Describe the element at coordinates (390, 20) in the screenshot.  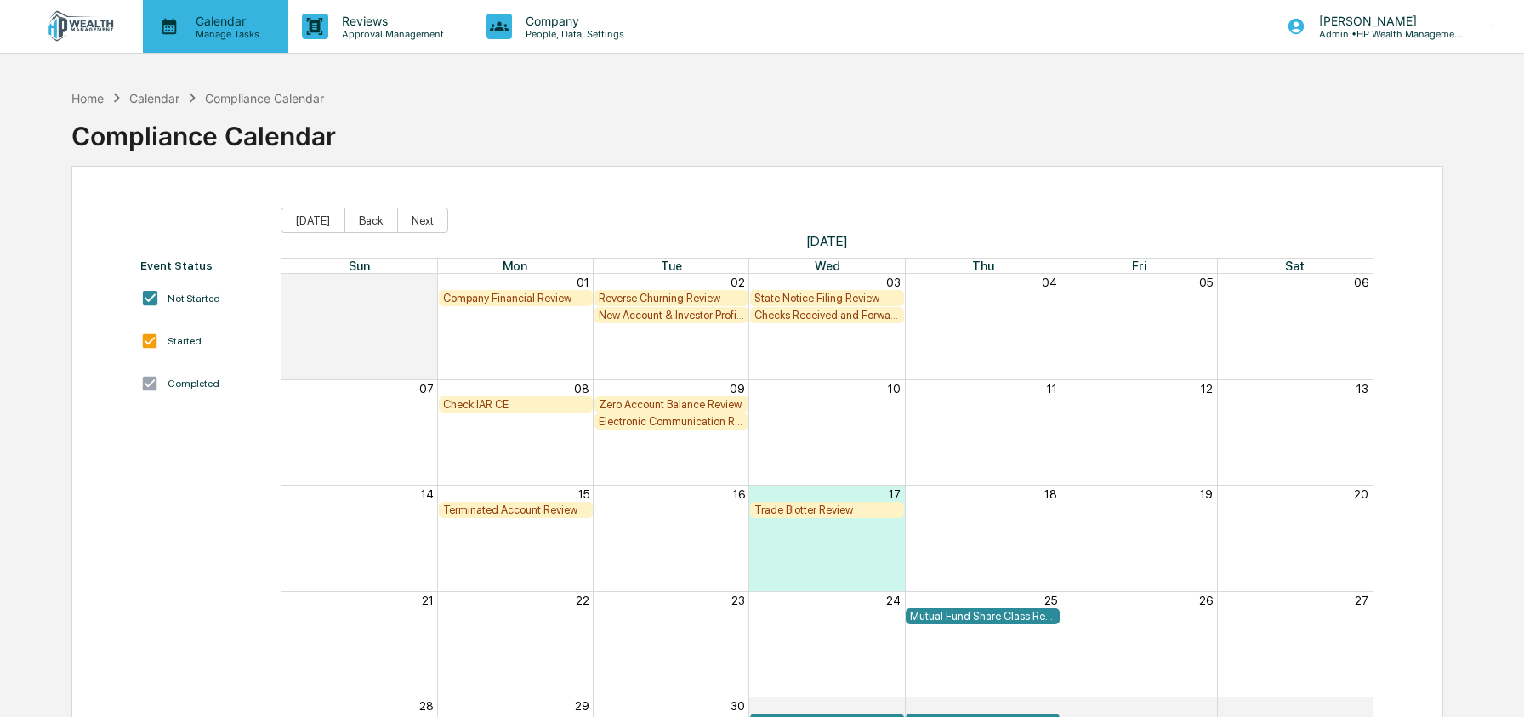
I see `p: Reviews` at that location.